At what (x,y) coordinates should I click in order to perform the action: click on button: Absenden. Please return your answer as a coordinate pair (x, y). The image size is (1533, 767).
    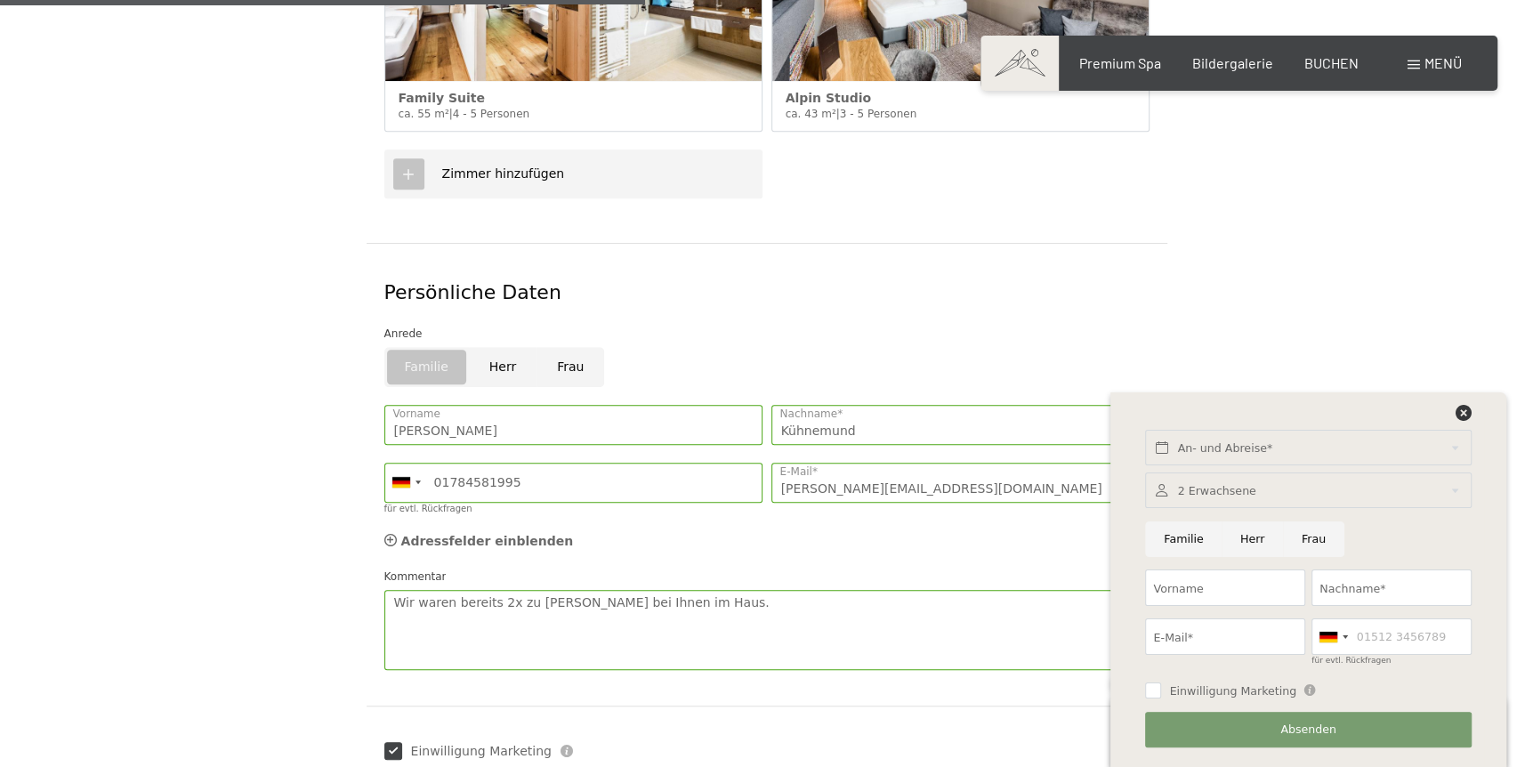
    Looking at the image, I should click on (1308, 729).